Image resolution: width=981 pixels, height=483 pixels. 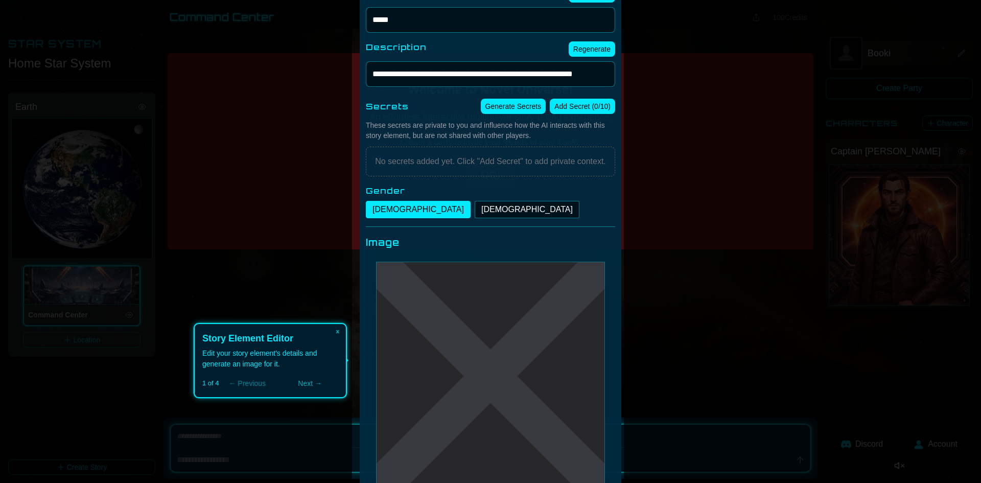 What do you see at coordinates (491, 130) in the screenshot?
I see `div: These secrets are private to you and influence how the AI interacts with this story element, but ...` at bounding box center [491, 130].